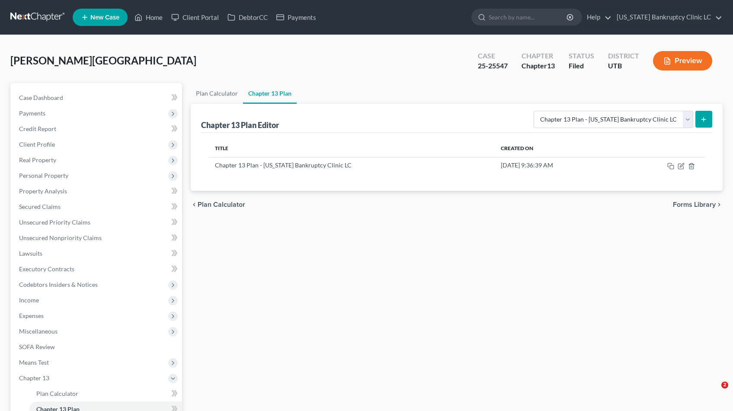 The height and width of the screenshot is (411, 733). What do you see at coordinates (97, 222) in the screenshot?
I see `a: Unsecured Priority Claims` at bounding box center [97, 222].